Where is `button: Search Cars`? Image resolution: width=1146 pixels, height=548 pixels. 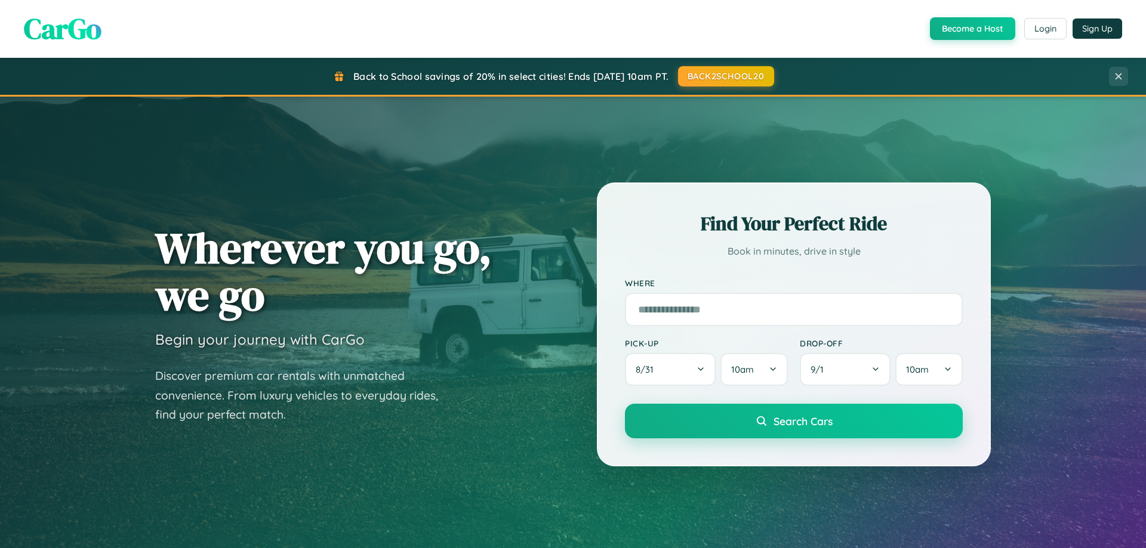 button: Search Cars is located at coordinates (794, 421).